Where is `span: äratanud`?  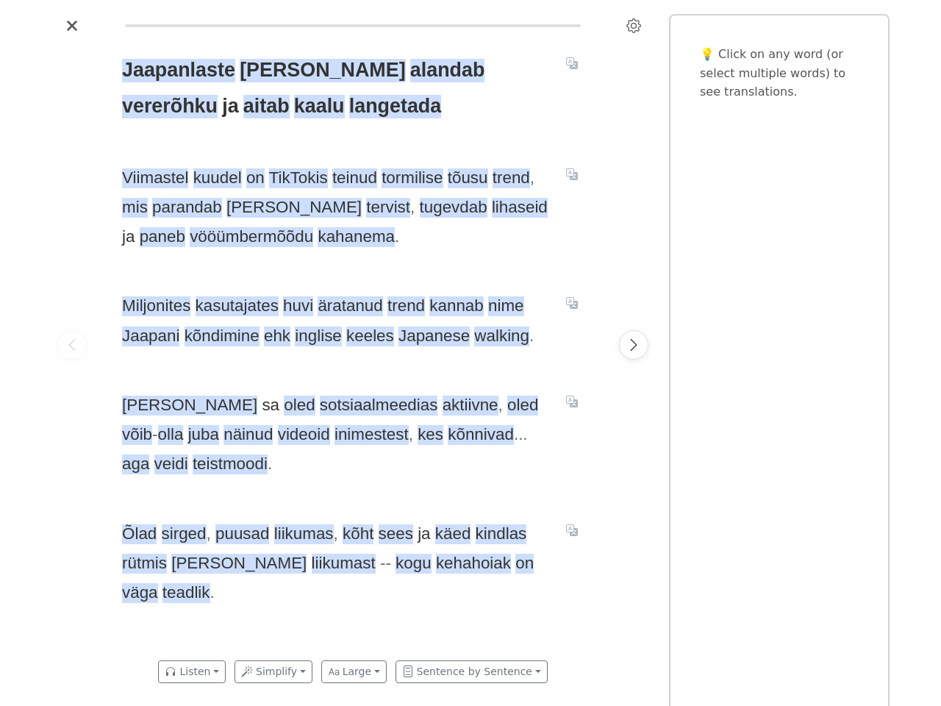 span: äratanud is located at coordinates (350, 306).